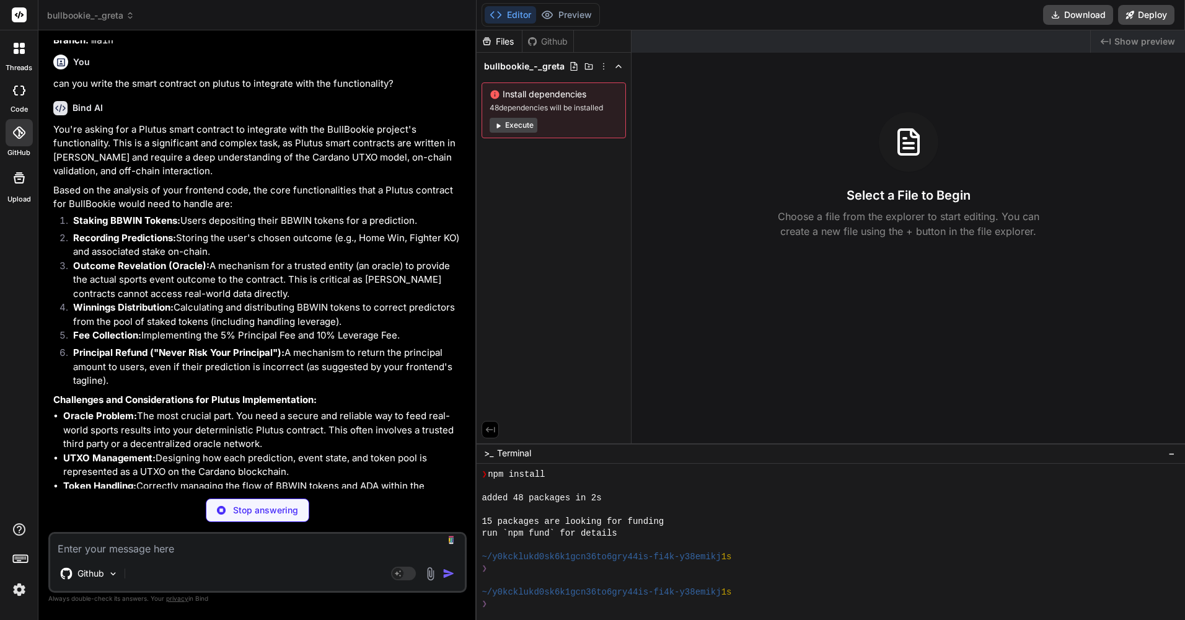  What do you see at coordinates (87, 108) in the screenshot?
I see `h6: Bind AI` at bounding box center [87, 108].